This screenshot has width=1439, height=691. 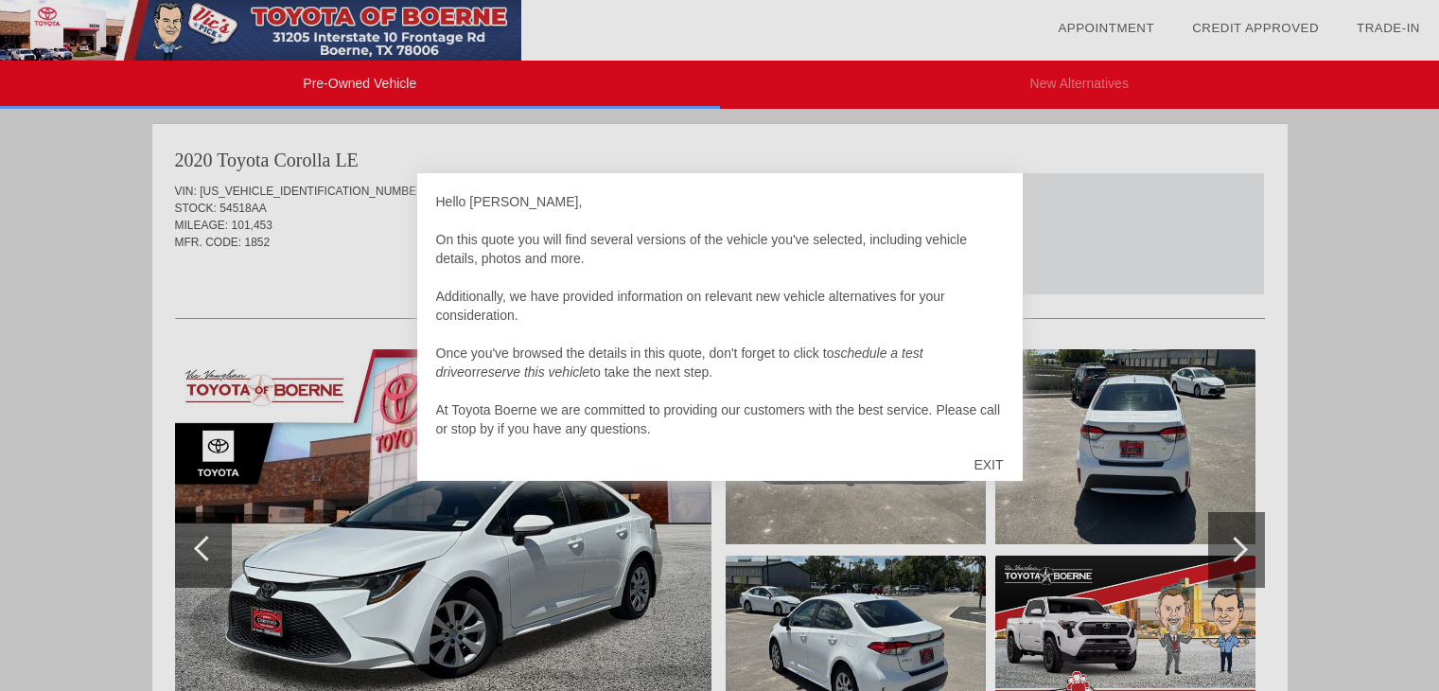 I want to click on div: EXIT, so click(x=988, y=464).